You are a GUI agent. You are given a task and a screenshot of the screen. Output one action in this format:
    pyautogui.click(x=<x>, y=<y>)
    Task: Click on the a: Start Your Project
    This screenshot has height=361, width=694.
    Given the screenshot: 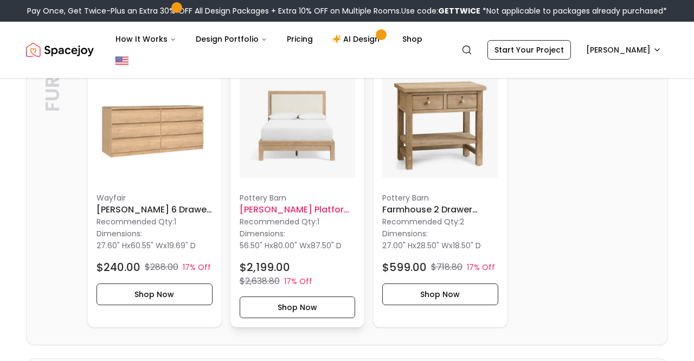 What is the action you would take?
    pyautogui.click(x=529, y=50)
    